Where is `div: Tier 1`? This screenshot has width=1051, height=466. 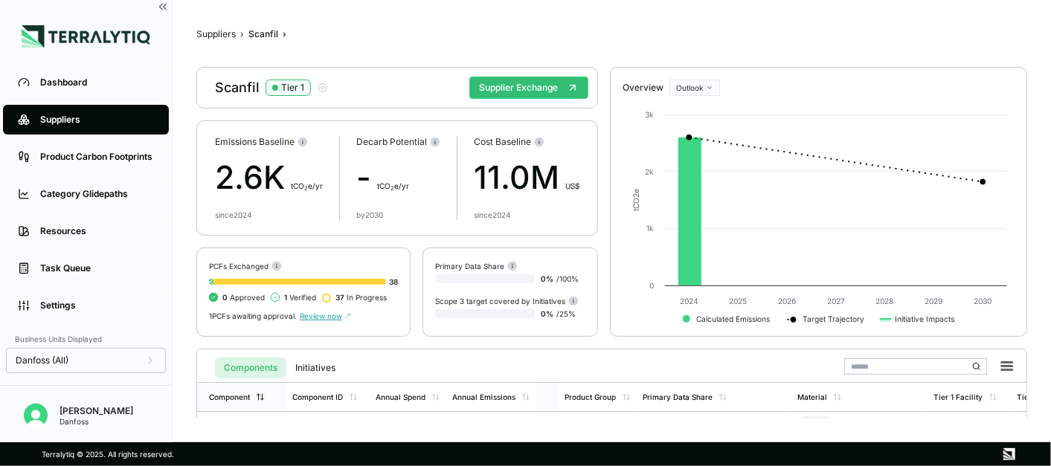
div: Tier 1 is located at coordinates (292, 88).